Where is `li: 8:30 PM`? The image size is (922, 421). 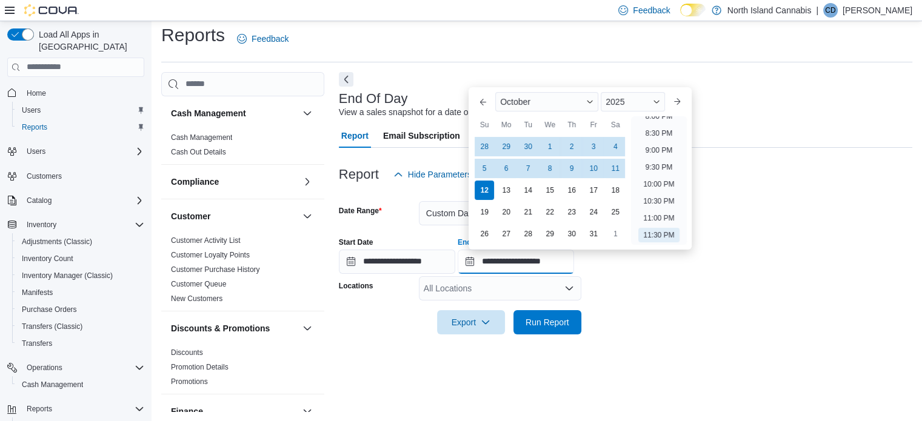 li: 8:30 PM is located at coordinates (659, 133).